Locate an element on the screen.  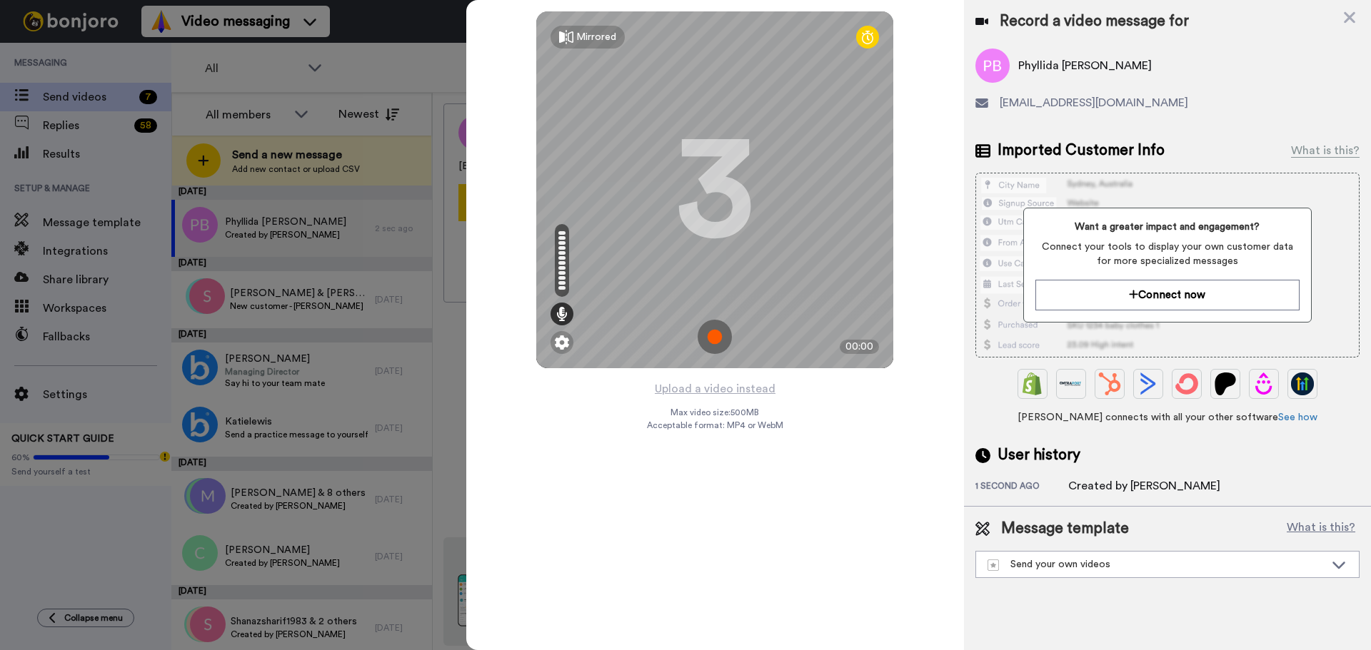
span: Acceptable format: MP4 or WebM is located at coordinates (715, 425).